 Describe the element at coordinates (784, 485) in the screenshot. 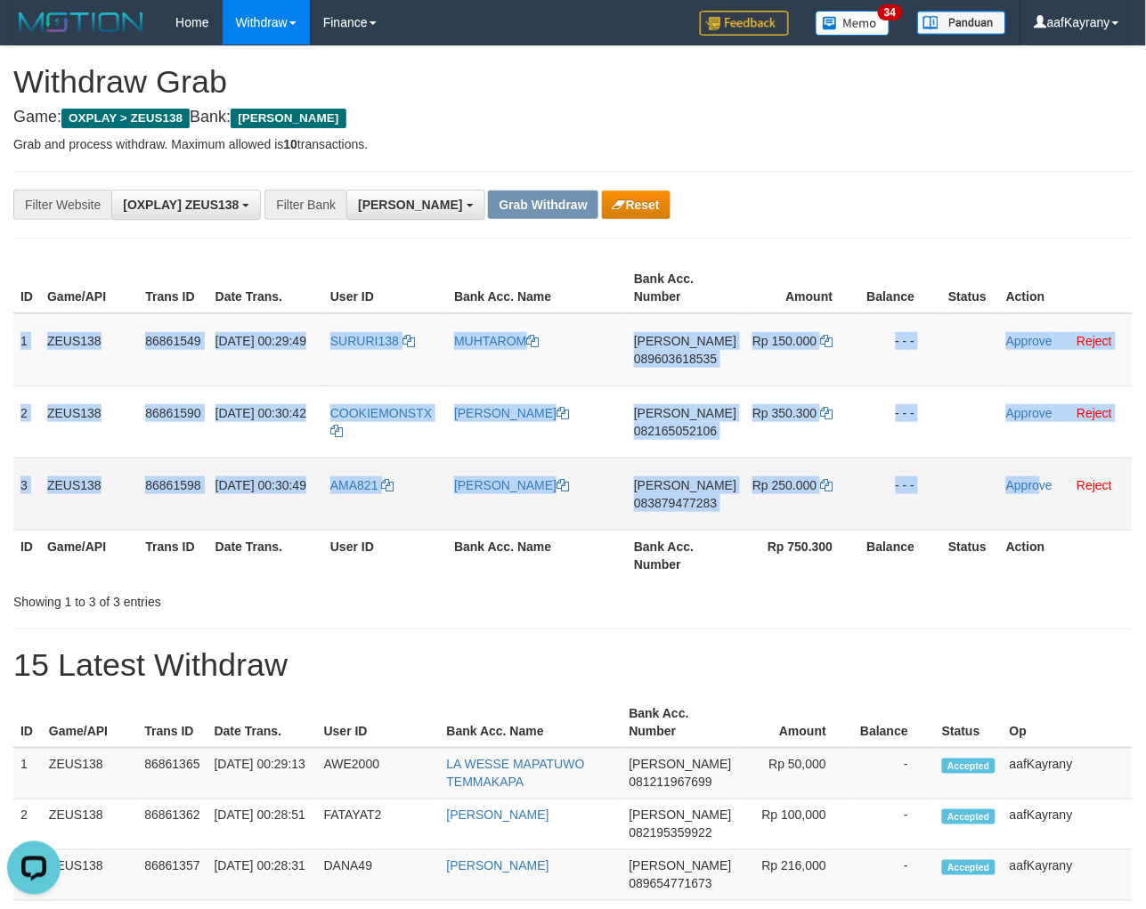

I see `span: Rp 250.000` at that location.